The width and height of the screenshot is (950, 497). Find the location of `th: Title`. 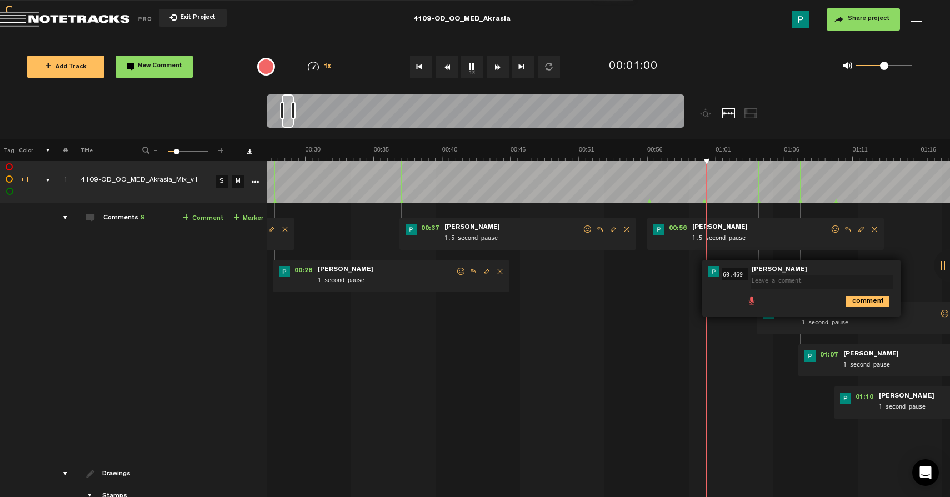

th: Title is located at coordinates (97, 150).